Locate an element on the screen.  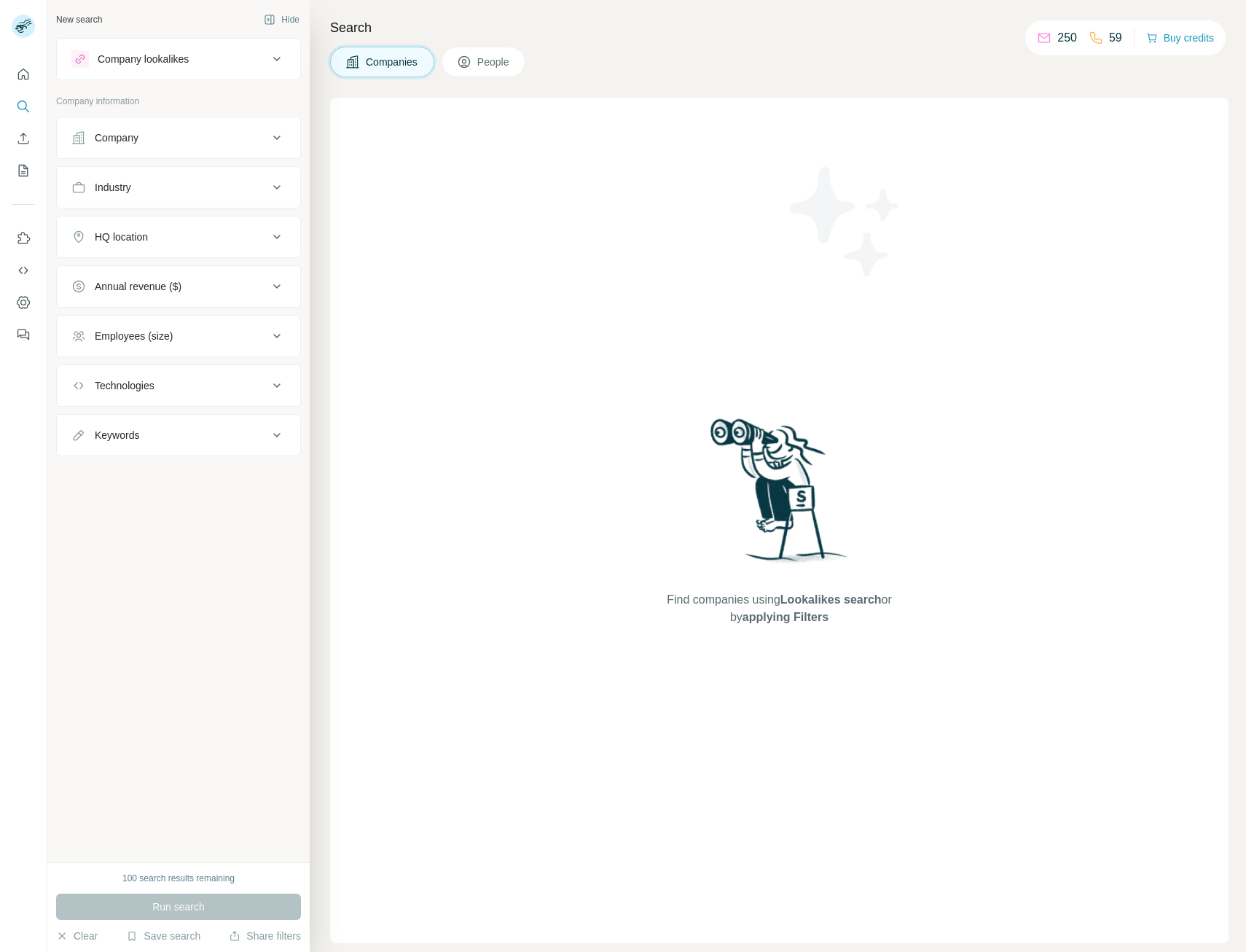
div: HQ location is located at coordinates (121, 237).